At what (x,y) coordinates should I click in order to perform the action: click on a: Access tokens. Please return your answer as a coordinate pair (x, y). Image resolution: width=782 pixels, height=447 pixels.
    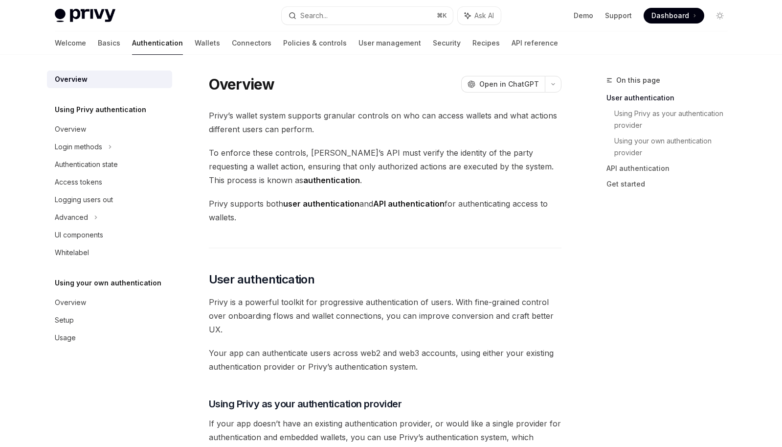
    Looking at the image, I should click on (110, 182).